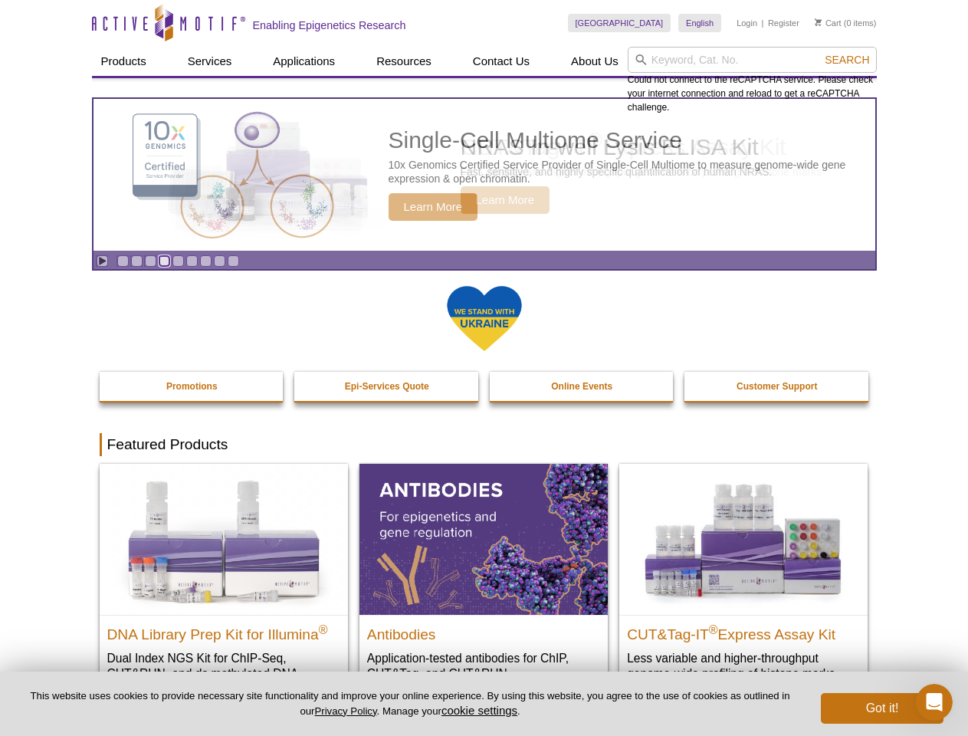 The height and width of the screenshot is (736, 968). What do you see at coordinates (582, 386) in the screenshot?
I see `strong: Online Events` at bounding box center [582, 386].